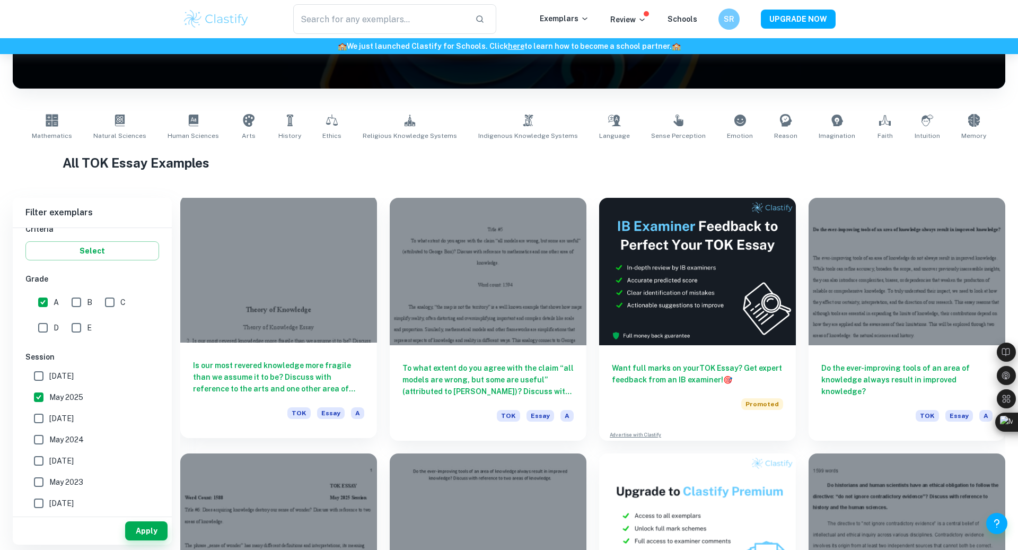 The height and width of the screenshot is (550, 1018). I want to click on span: Religious Knowledge Systems, so click(410, 136).